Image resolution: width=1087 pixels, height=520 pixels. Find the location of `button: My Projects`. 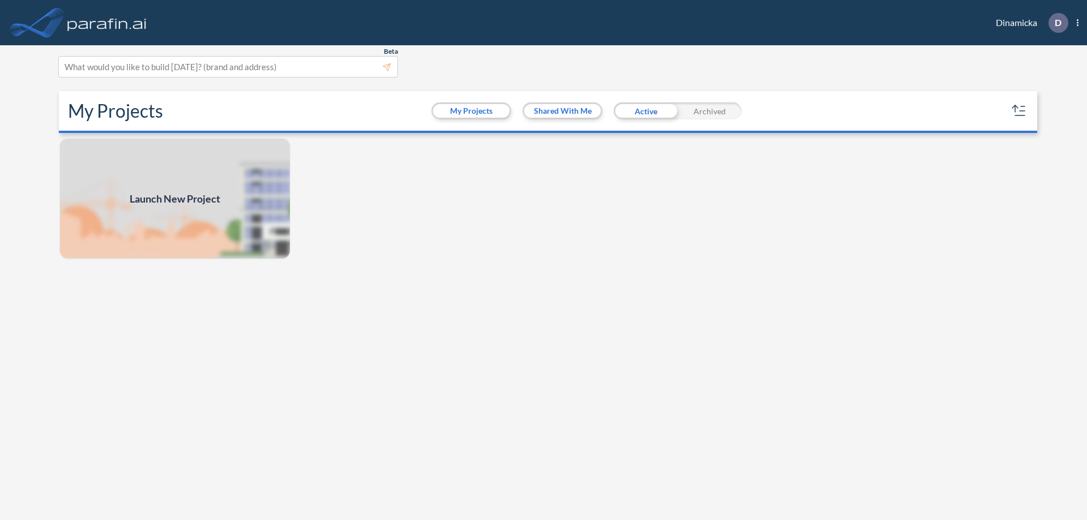

button: My Projects is located at coordinates (471, 111).